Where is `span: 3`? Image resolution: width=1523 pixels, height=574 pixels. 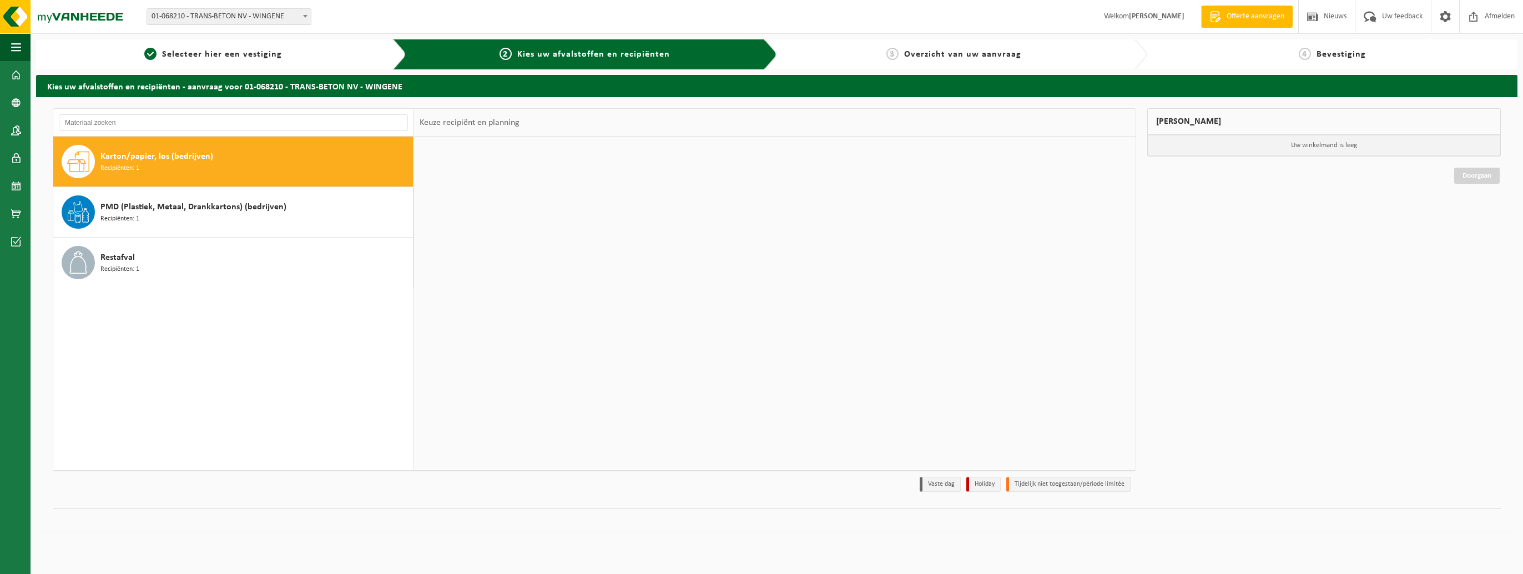
span: 3 is located at coordinates (892, 54).